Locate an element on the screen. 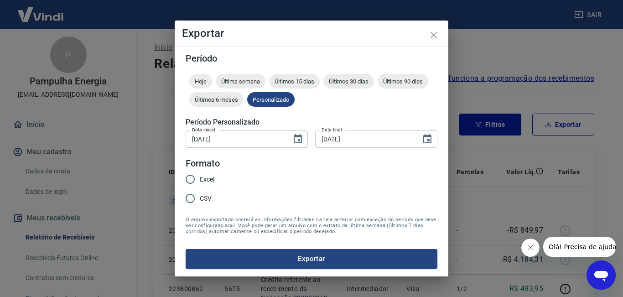  span: Hoje is located at coordinates (201, 81).